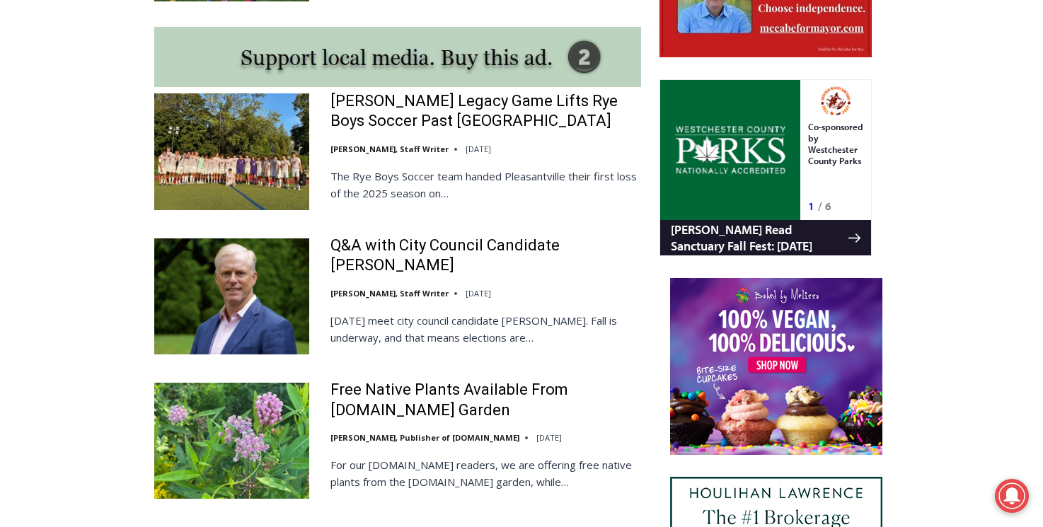 Image resolution: width=1043 pixels, height=527 pixels. I want to click on img: Felix Wismer’s Legacy Game Lifts Rye Boys Soccer Past Pleasantville, so click(231, 151).